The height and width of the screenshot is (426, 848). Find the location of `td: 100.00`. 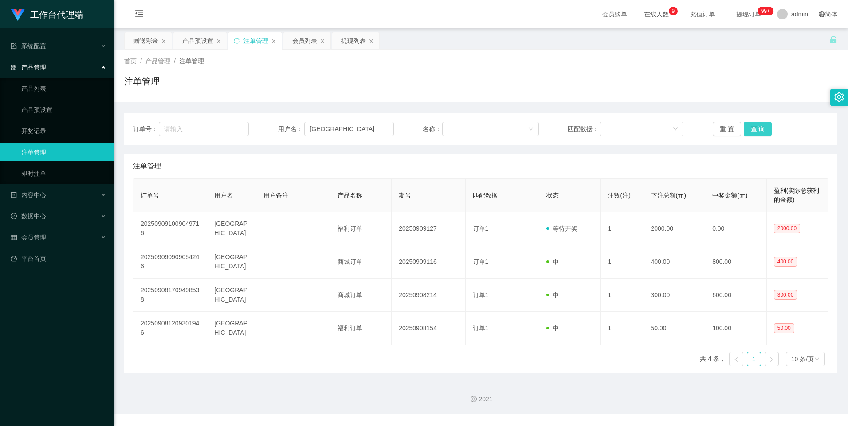

td: 100.00 is located at coordinates (735, 328).